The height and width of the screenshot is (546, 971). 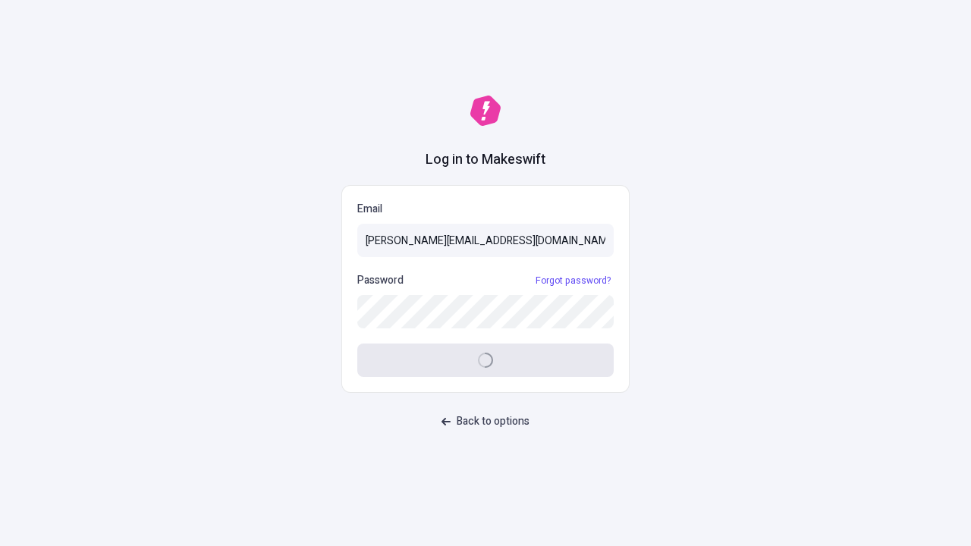 I want to click on a: Forgot password?, so click(x=573, y=281).